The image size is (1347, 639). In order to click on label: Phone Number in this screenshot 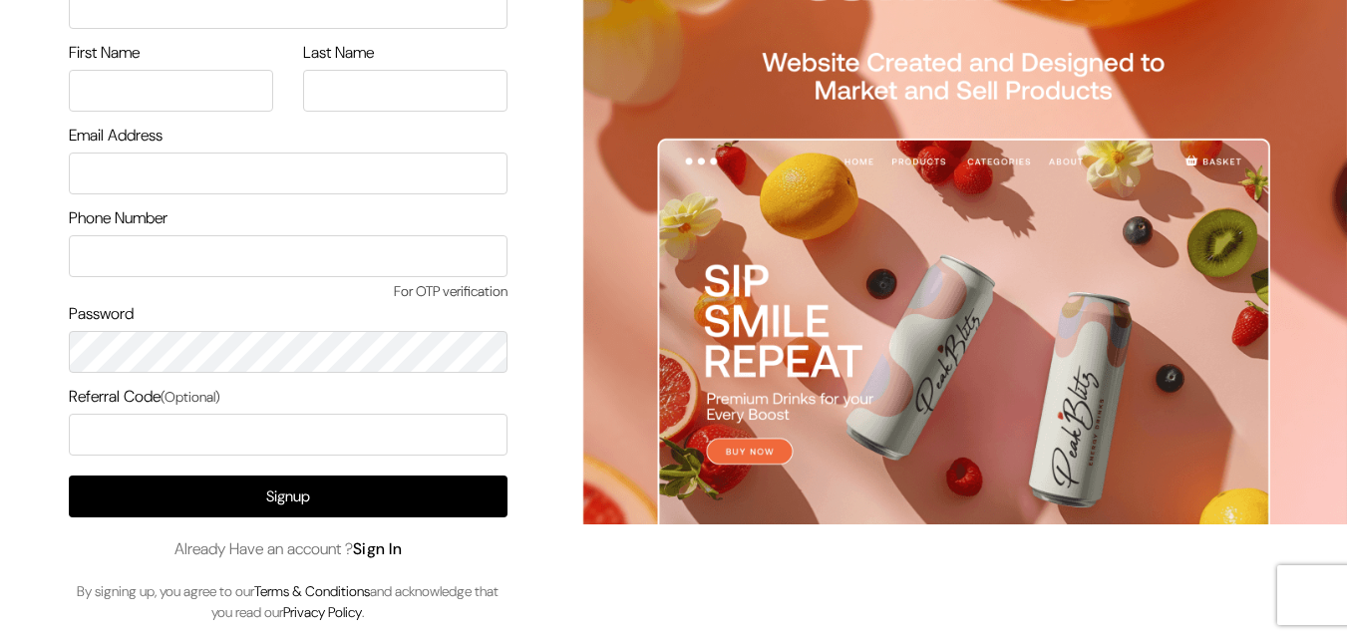, I will do `click(118, 218)`.